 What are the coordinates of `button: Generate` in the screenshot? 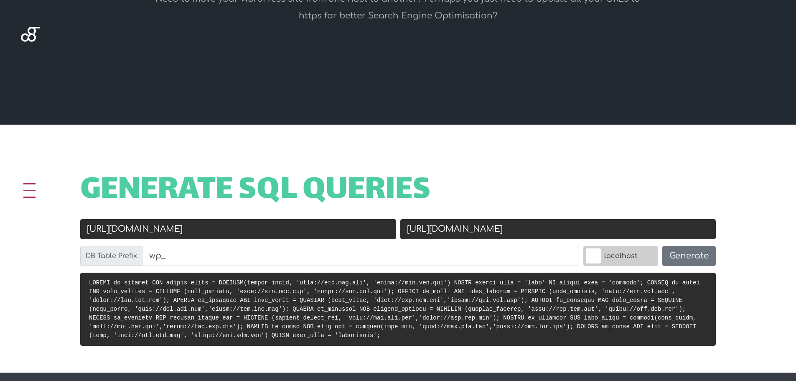 It's located at (689, 256).